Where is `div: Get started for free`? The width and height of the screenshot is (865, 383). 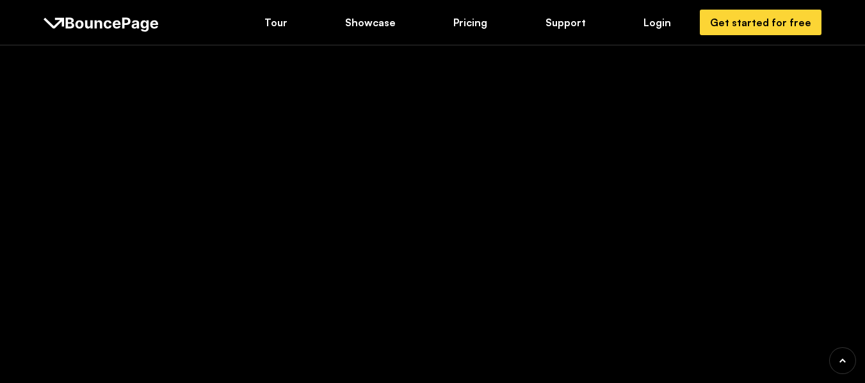
div: Get started for free is located at coordinates (760, 22).